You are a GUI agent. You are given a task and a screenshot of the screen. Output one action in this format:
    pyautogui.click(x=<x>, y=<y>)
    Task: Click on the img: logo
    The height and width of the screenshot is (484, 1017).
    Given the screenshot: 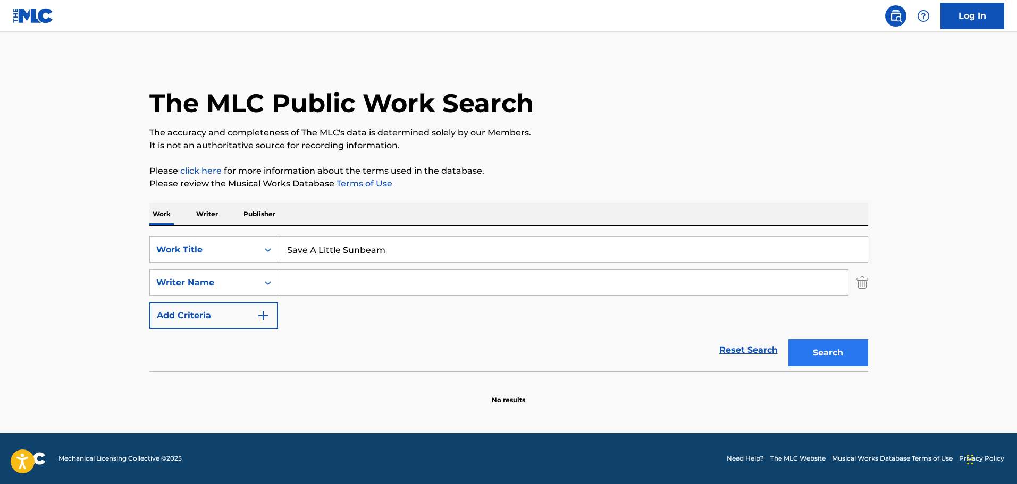 What is the action you would take?
    pyautogui.click(x=29, y=459)
    